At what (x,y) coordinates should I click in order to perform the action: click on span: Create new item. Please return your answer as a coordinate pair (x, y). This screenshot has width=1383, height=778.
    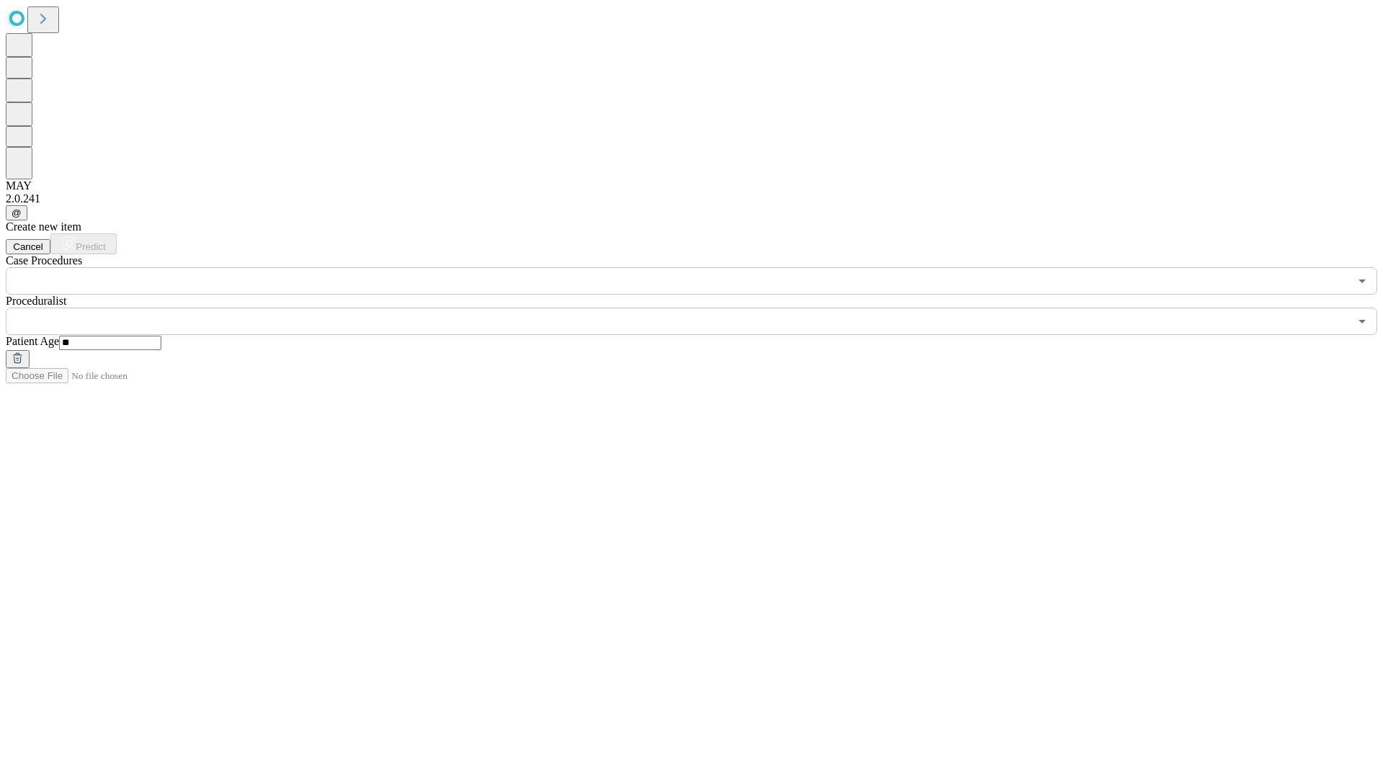
    Looking at the image, I should click on (43, 226).